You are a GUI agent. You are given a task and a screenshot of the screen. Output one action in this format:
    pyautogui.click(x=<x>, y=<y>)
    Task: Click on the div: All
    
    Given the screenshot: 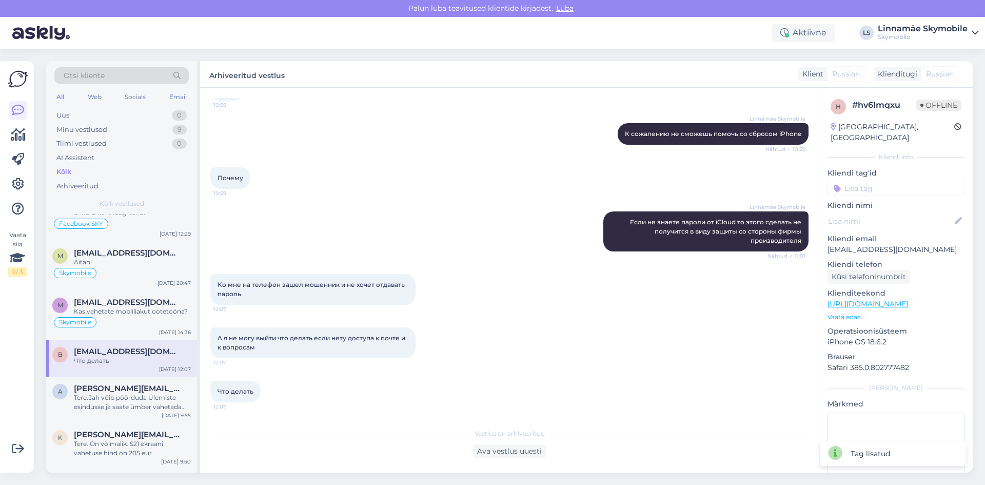 What is the action you would take?
    pyautogui.click(x=60, y=97)
    